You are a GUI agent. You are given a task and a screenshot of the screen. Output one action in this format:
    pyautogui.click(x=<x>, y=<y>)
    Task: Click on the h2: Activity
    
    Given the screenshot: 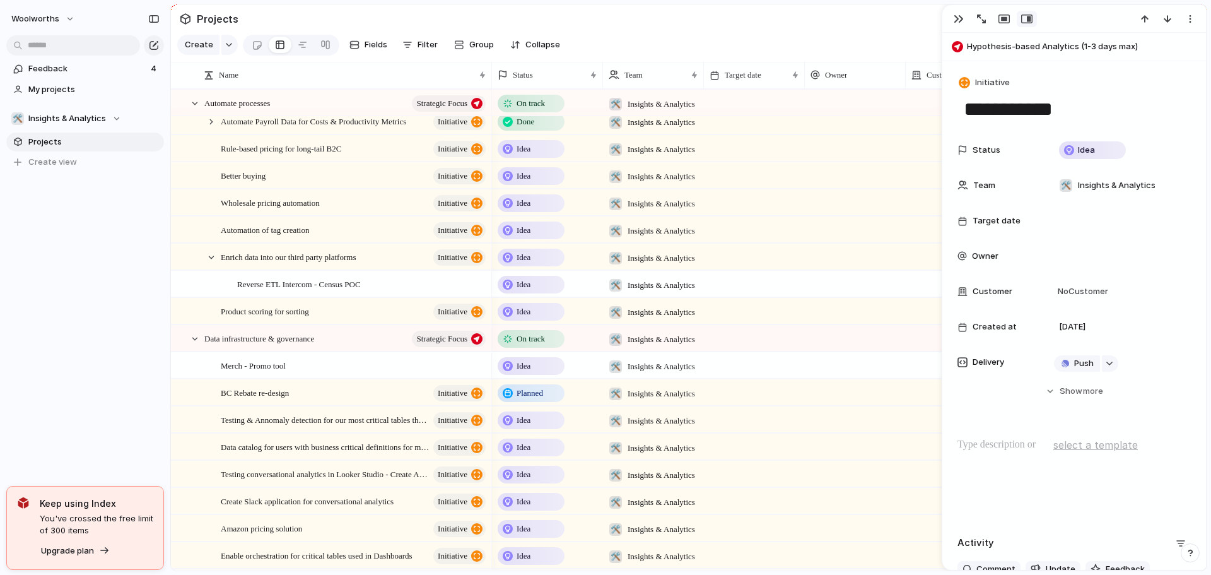 What is the action you would take?
    pyautogui.click(x=976, y=542)
    